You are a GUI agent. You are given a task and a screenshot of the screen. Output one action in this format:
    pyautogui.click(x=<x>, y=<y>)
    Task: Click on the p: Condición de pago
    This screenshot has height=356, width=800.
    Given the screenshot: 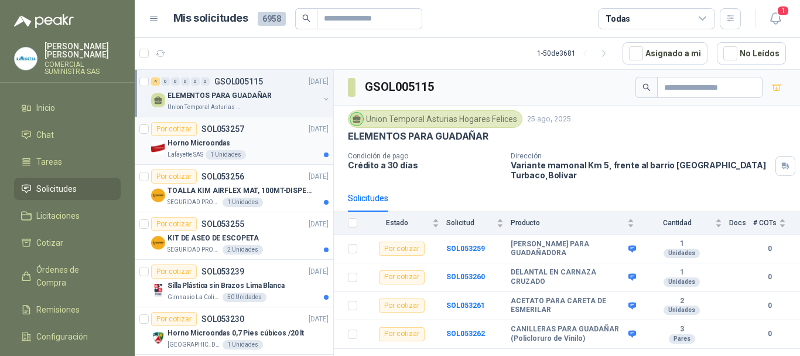 What is the action you would take?
    pyautogui.click(x=425, y=156)
    